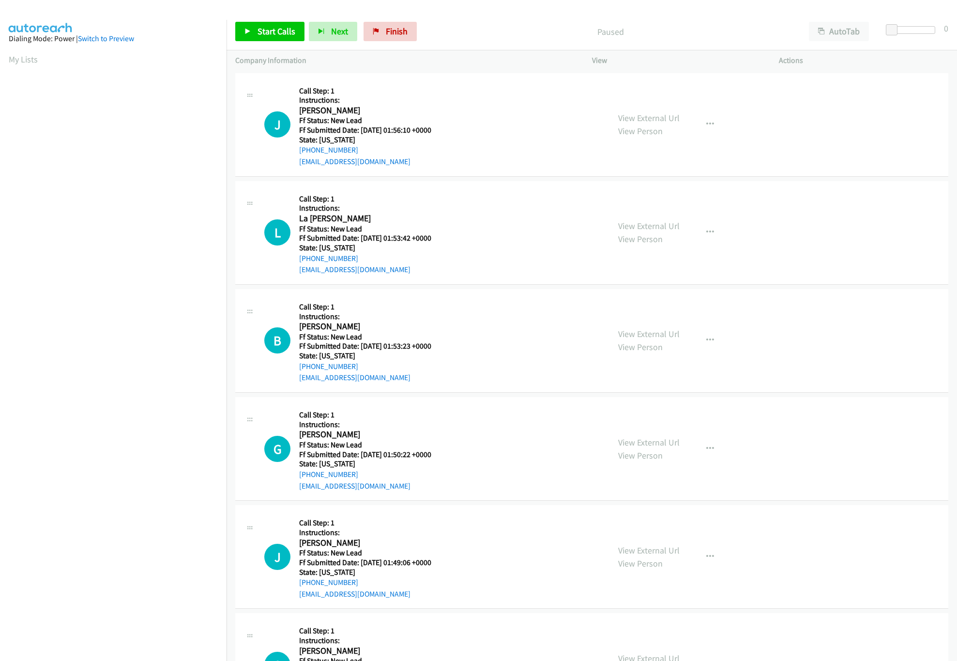 The height and width of the screenshot is (661, 957). I want to click on button: AutoTab, so click(839, 31).